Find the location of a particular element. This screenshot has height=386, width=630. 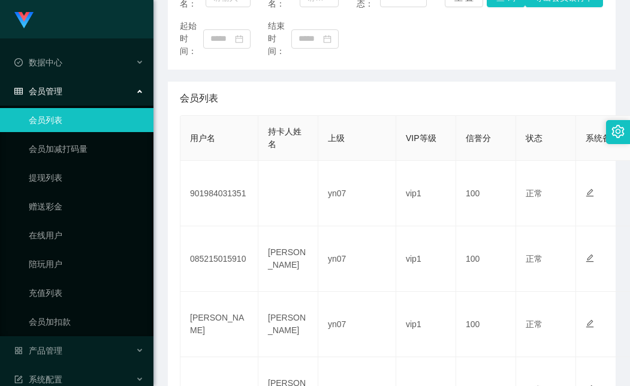

i: 图标: table is located at coordinates (19, 91).